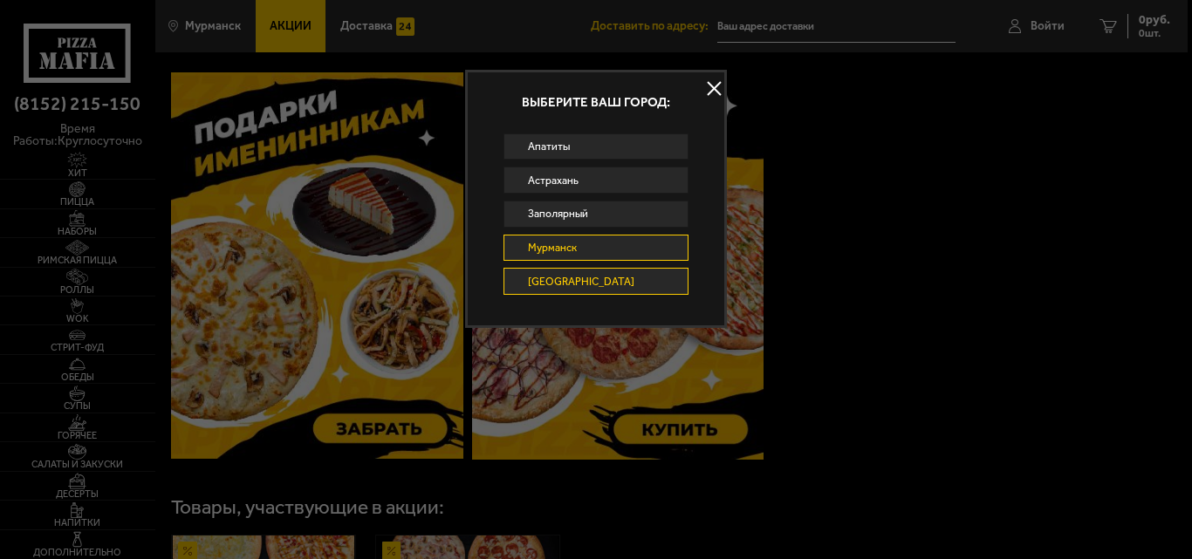  Describe the element at coordinates (596, 248) in the screenshot. I see `a: Мурманск` at that location.